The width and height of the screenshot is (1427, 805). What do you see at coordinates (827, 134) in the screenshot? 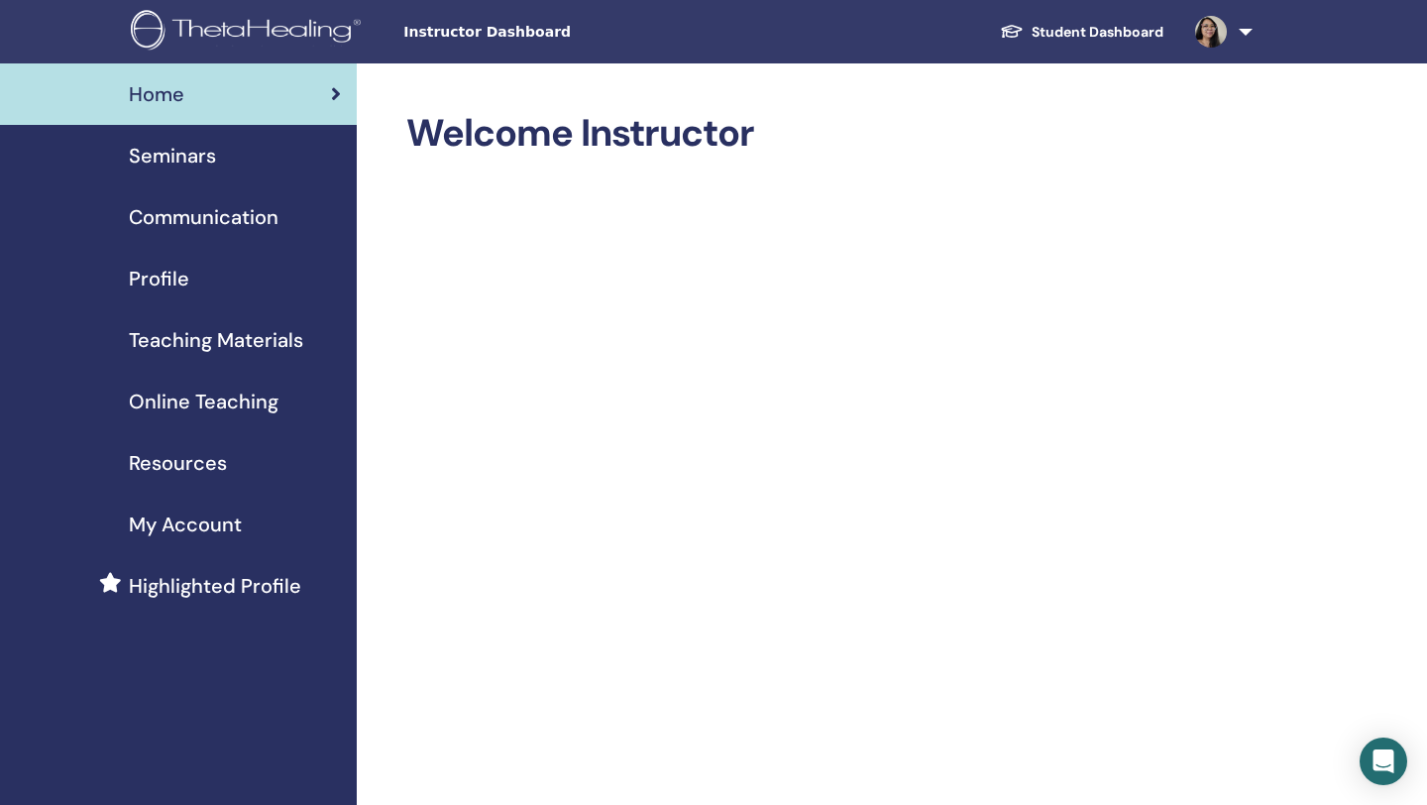
I see `h2: Welcome Instructor` at bounding box center [827, 134].